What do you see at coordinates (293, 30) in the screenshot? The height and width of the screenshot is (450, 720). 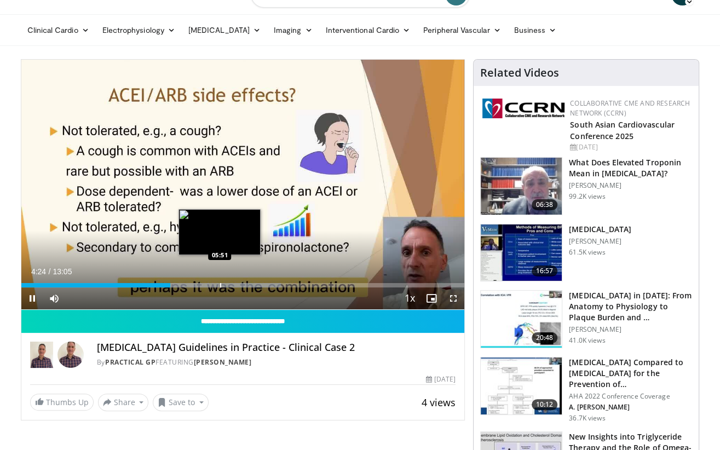 I see `a: Imaging` at bounding box center [293, 30].